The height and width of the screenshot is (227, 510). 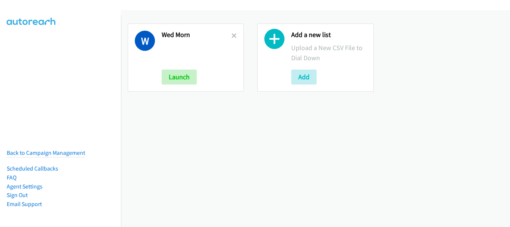 What do you see at coordinates (329, 53) in the screenshot?
I see `p: Upload a New CSV File to Dial Down` at bounding box center [329, 53].